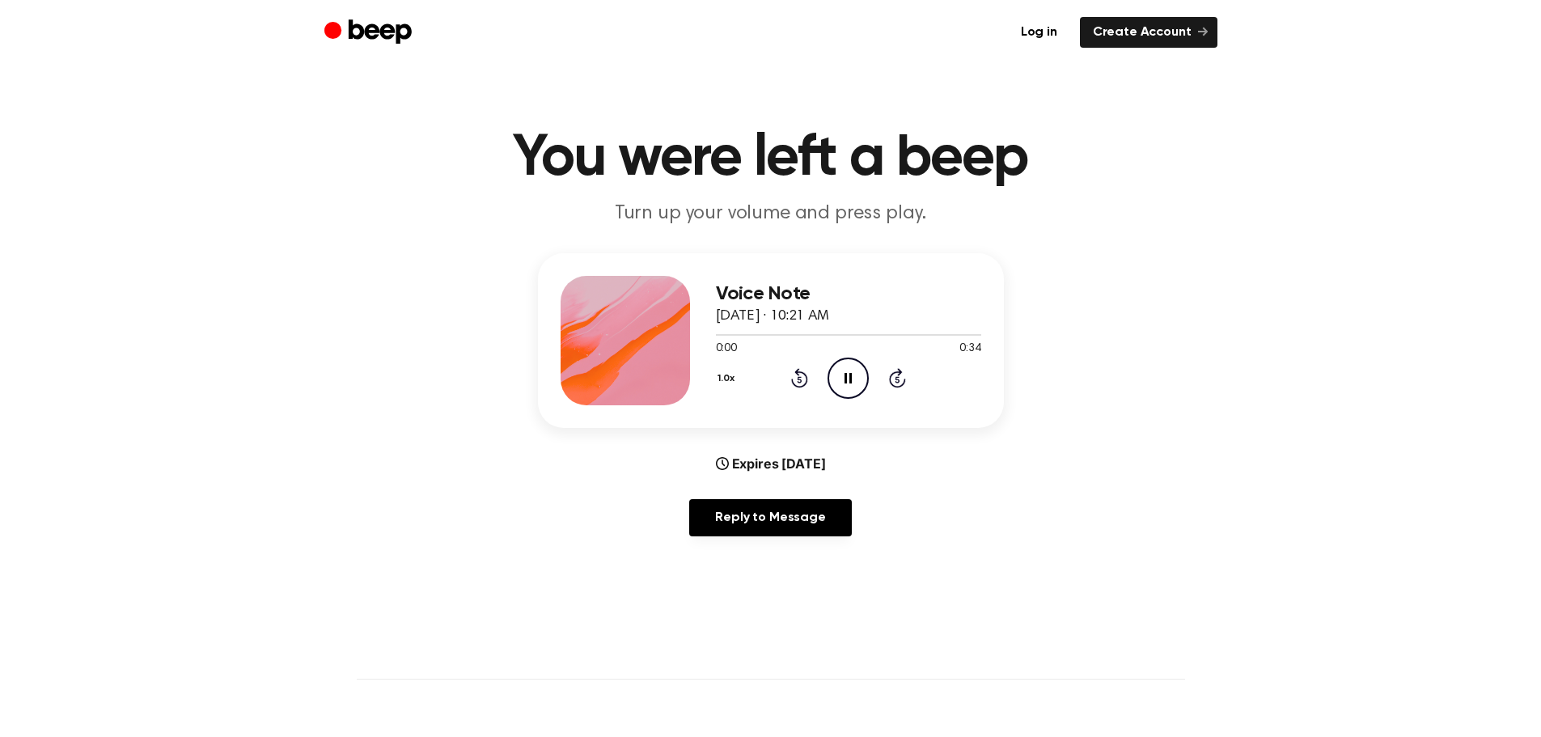 The width and height of the screenshot is (1541, 737). Describe the element at coordinates (771, 159) in the screenshot. I see `h1: You were left a beep` at that location.